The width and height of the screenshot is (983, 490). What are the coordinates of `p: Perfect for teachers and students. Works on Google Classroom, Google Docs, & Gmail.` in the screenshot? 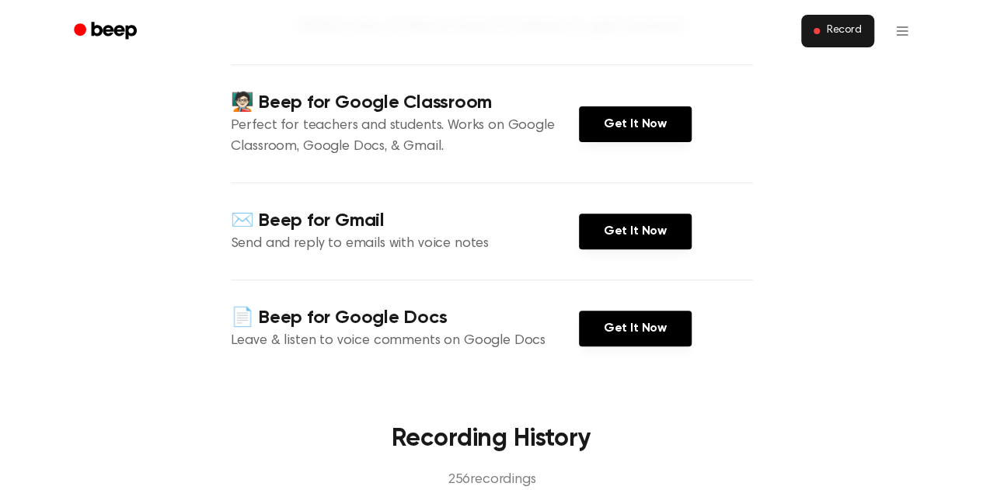 It's located at (405, 137).